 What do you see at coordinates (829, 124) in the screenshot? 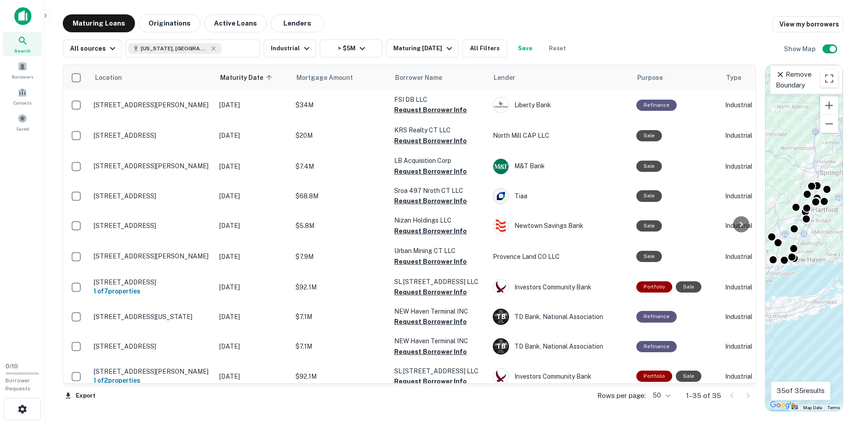
I see `button: Zoom out` at bounding box center [829, 124].